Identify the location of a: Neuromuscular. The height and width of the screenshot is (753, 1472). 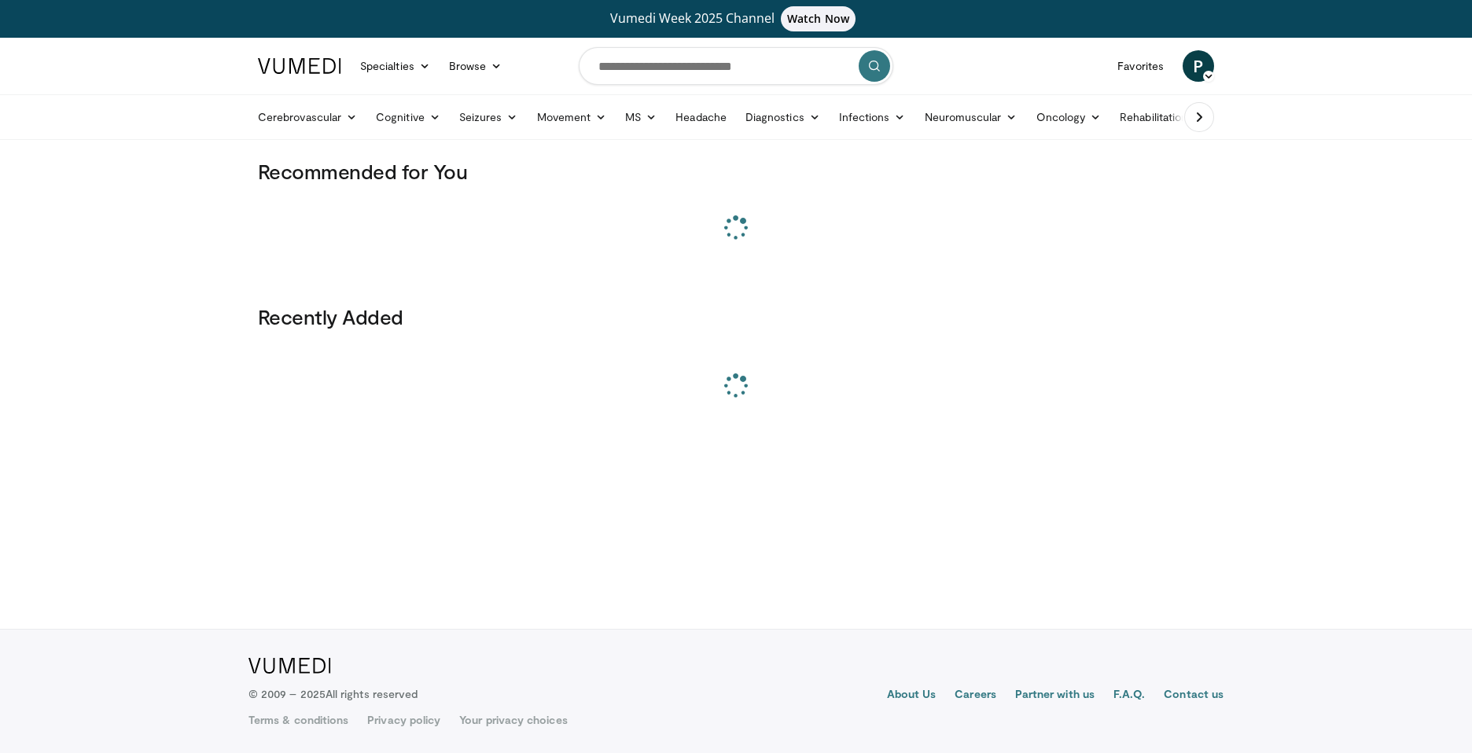
(971, 117).